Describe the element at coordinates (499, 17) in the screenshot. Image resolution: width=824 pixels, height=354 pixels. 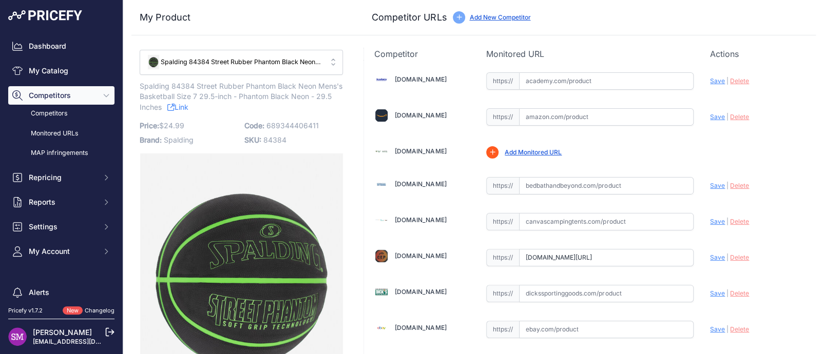
I see `a: Add New Competitor` at that location.